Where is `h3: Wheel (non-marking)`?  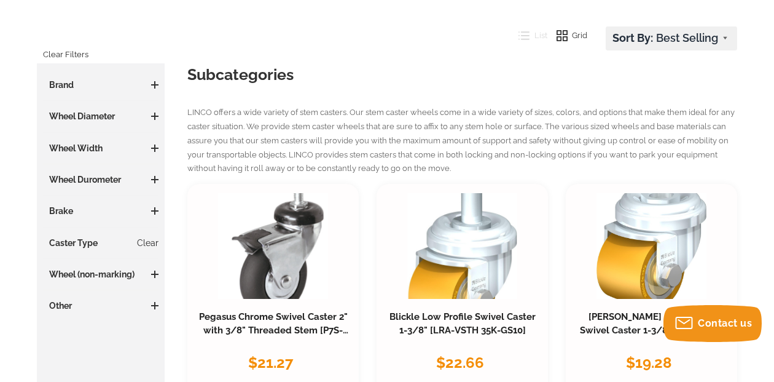 h3: Wheel (non-marking) is located at coordinates (101, 274).